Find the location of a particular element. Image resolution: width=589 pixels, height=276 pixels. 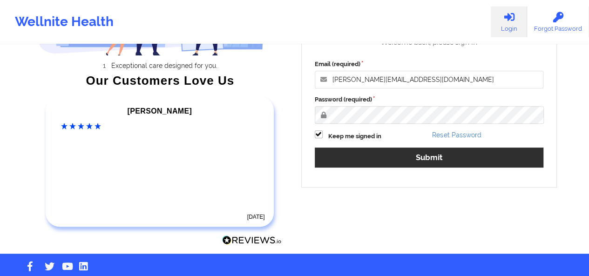

label: Keep me signed in is located at coordinates (355, 136).